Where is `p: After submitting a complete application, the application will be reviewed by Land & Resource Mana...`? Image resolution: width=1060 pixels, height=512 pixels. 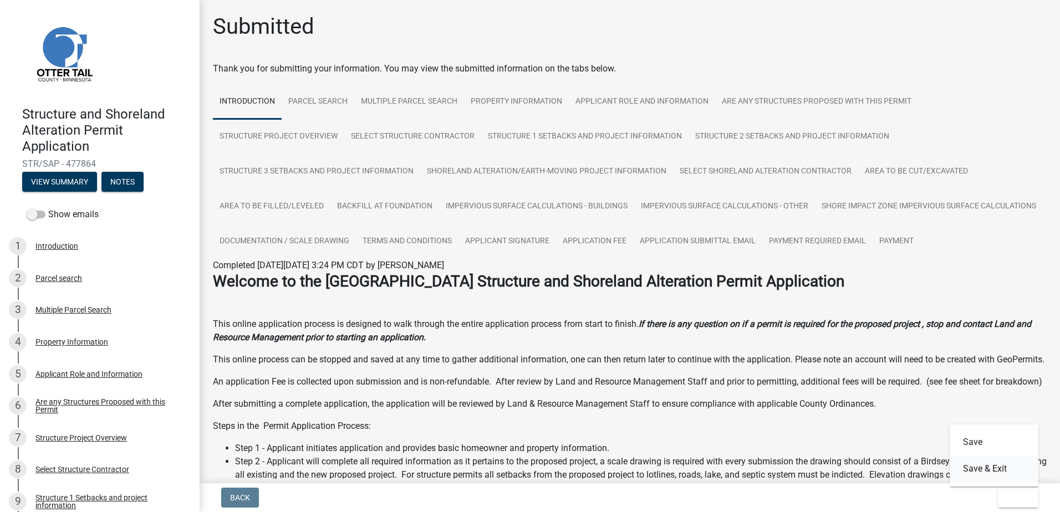 p: After submitting a complete application, the application will be reviewed by Land & Resource Mana... is located at coordinates (630, 404).